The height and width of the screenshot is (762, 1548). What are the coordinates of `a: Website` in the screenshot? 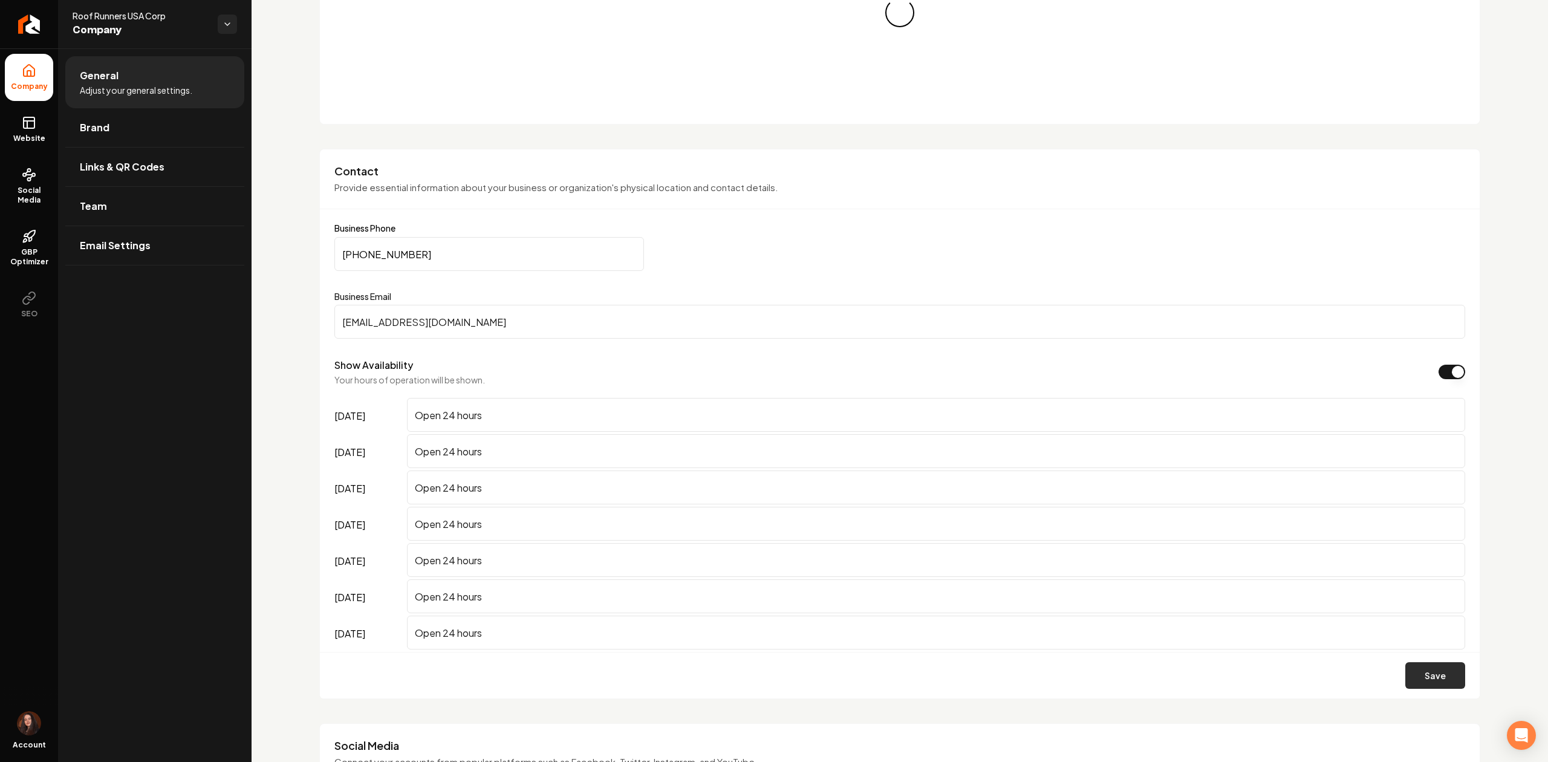 It's located at (29, 129).